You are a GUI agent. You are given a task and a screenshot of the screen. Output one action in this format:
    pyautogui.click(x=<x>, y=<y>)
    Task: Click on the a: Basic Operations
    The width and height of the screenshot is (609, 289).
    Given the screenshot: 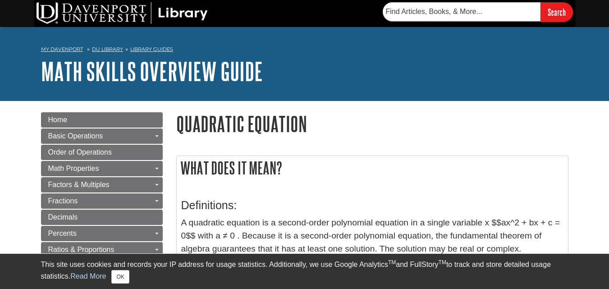 What is the action you would take?
    pyautogui.click(x=102, y=136)
    